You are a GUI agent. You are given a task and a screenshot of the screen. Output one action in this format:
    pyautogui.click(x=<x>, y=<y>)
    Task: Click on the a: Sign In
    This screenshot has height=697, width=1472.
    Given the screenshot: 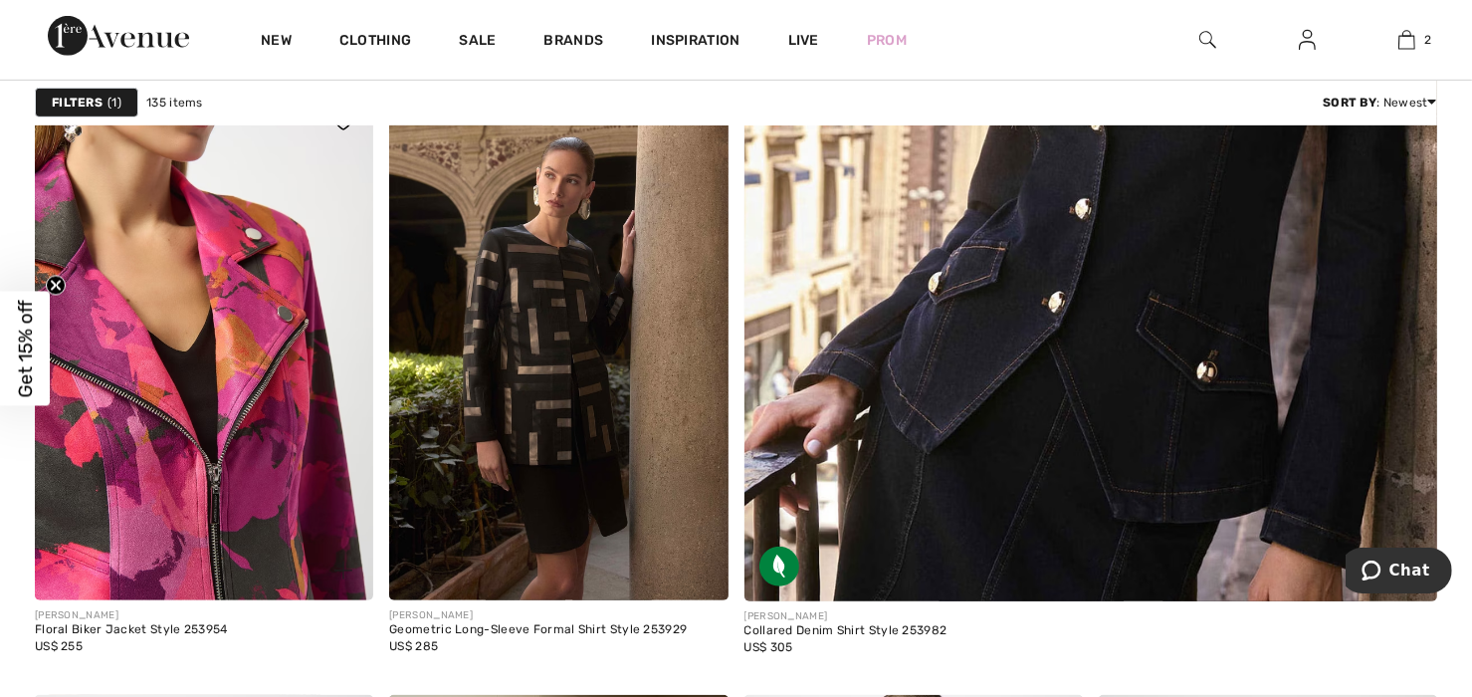 What is the action you would take?
    pyautogui.click(x=1307, y=40)
    